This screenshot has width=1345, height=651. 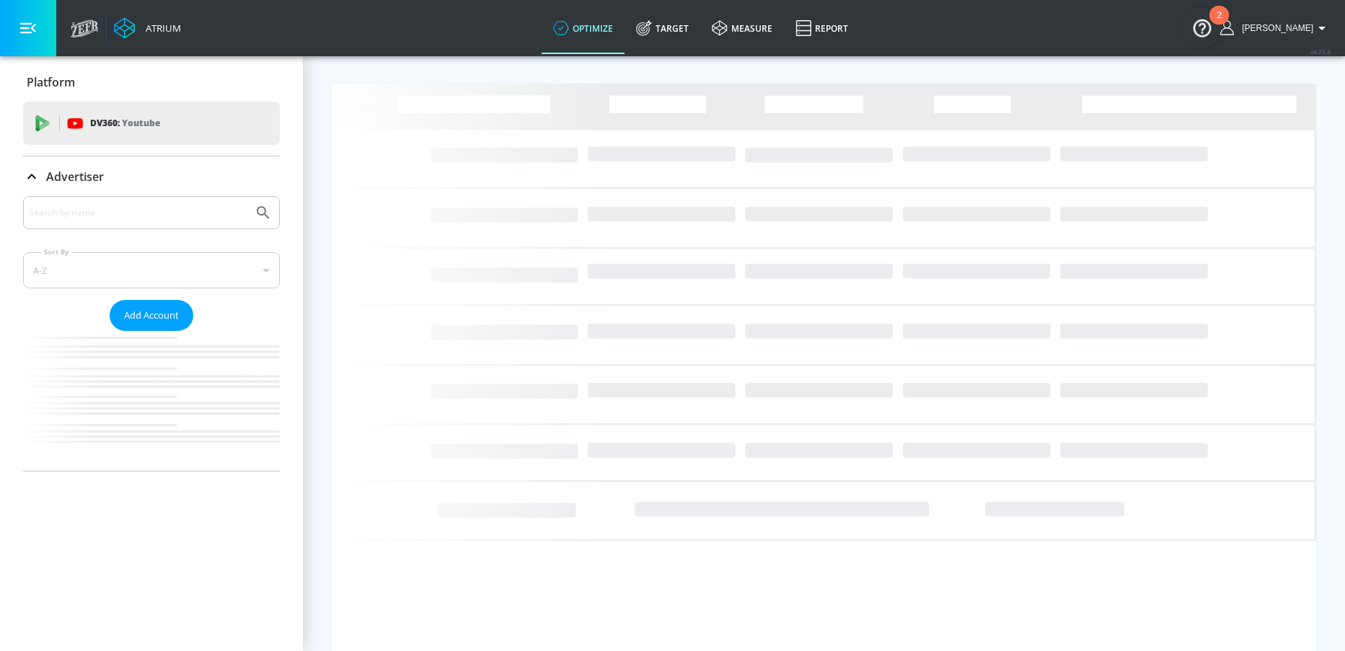 I want to click on span: v 4.25.4, so click(x=1320, y=51).